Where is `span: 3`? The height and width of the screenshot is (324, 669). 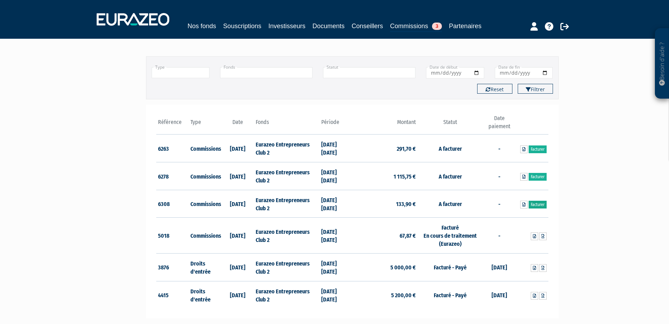 span: 3 is located at coordinates (437, 26).